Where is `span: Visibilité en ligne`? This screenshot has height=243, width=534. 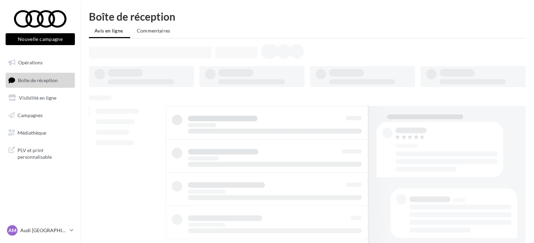
span: Visibilité en ligne is located at coordinates (37, 98).